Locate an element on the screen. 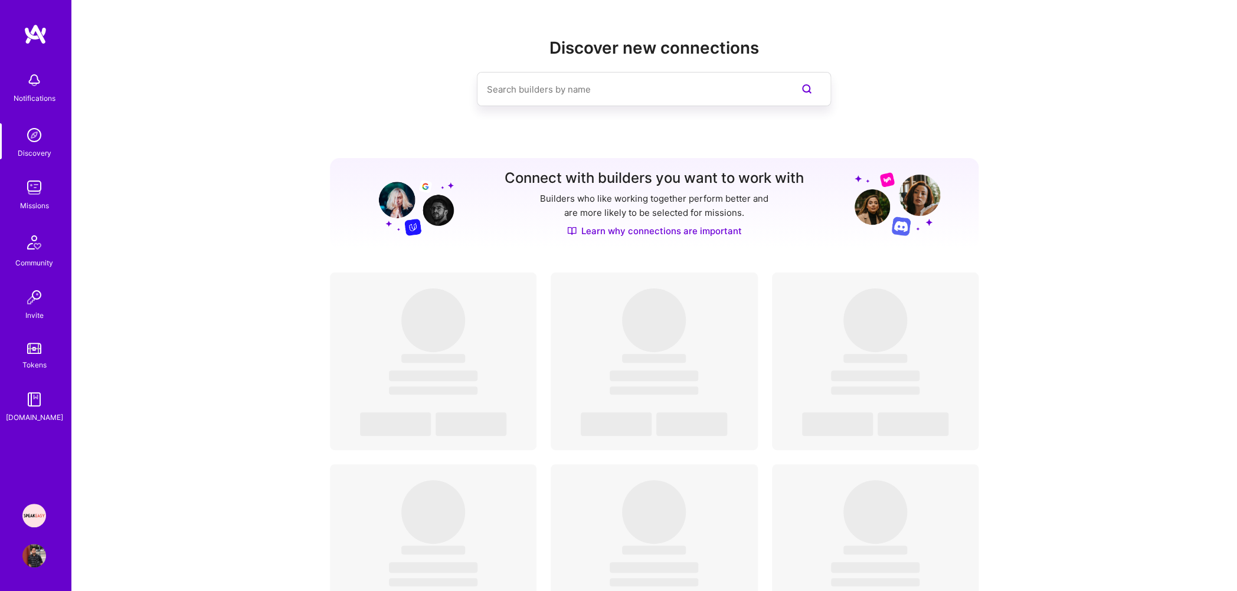 The image size is (1237, 591). p: Builders who like working together perform better and are more likely to be selected for missions. is located at coordinates (654, 206).